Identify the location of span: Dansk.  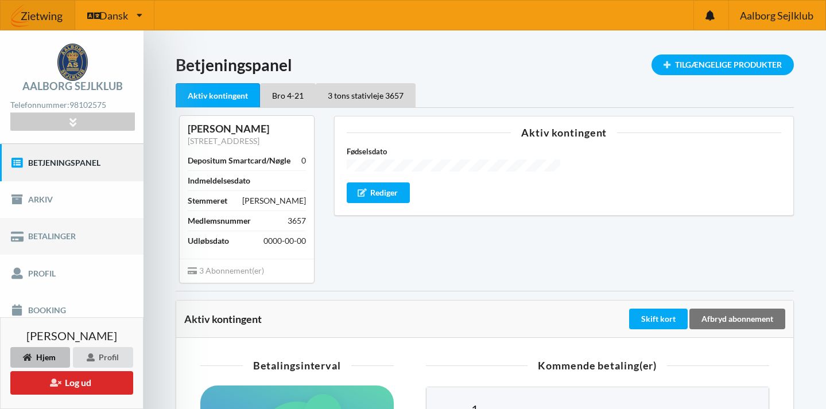
(114, 16).